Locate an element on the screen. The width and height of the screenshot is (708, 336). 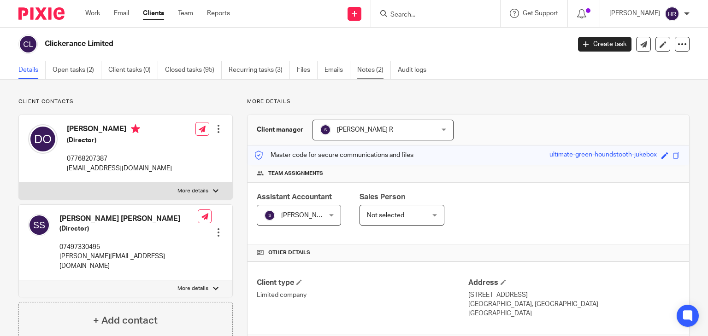
a: Closed tasks (95) is located at coordinates (193, 70).